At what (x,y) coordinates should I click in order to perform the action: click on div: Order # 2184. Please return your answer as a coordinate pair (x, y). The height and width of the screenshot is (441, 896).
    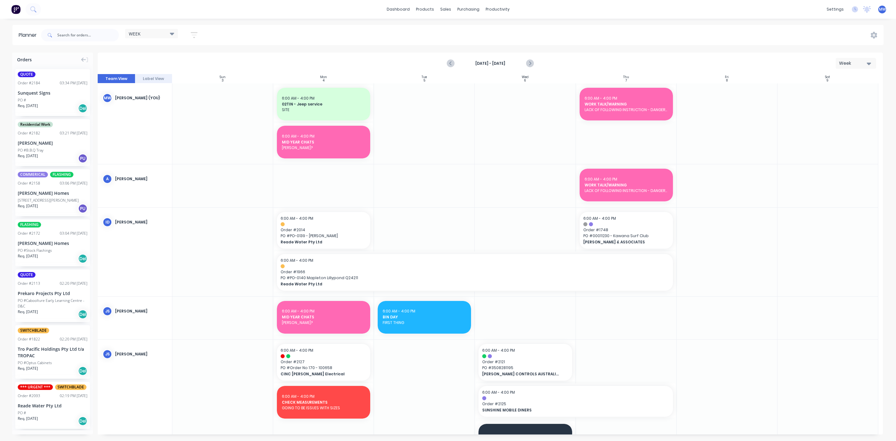
    Looking at the image, I should click on (29, 83).